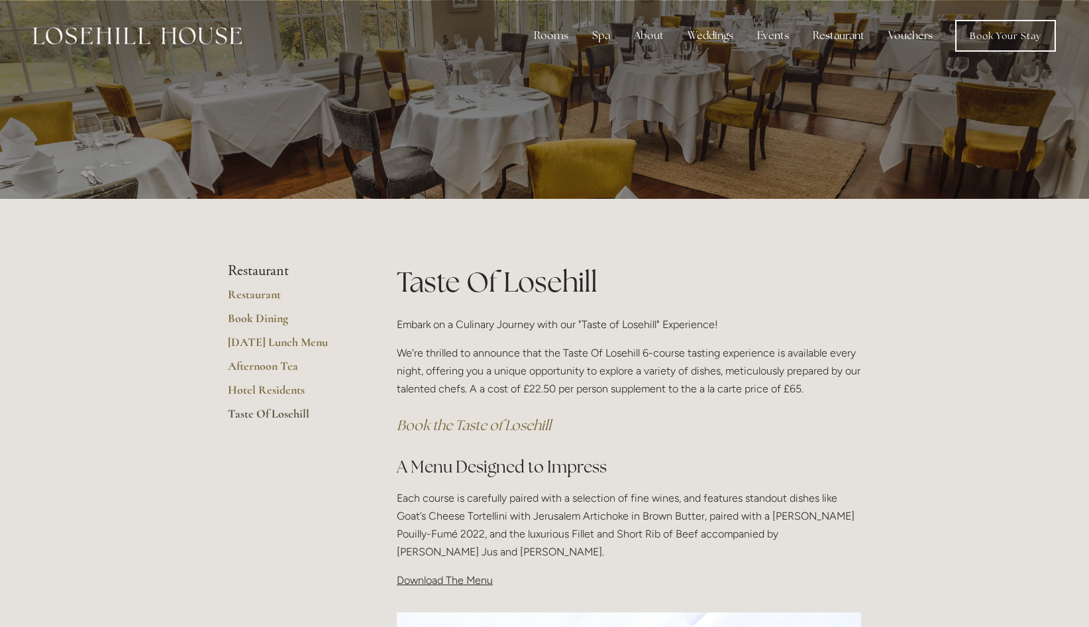  What do you see at coordinates (601, 36) in the screenshot?
I see `div: Spa` at bounding box center [601, 36].